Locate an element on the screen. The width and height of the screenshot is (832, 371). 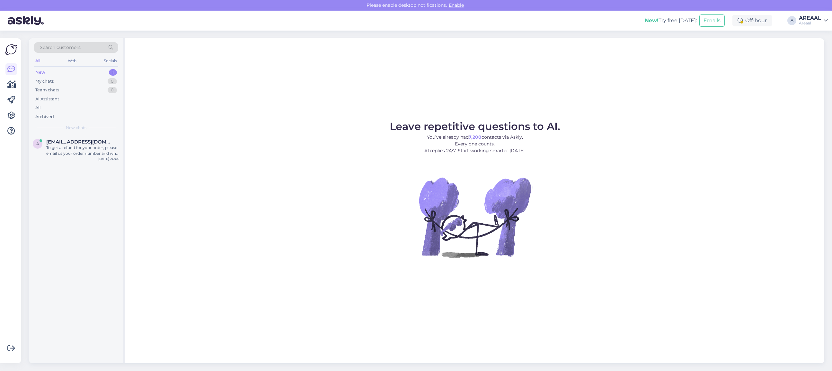
div: AREAAL is located at coordinates (810, 18).